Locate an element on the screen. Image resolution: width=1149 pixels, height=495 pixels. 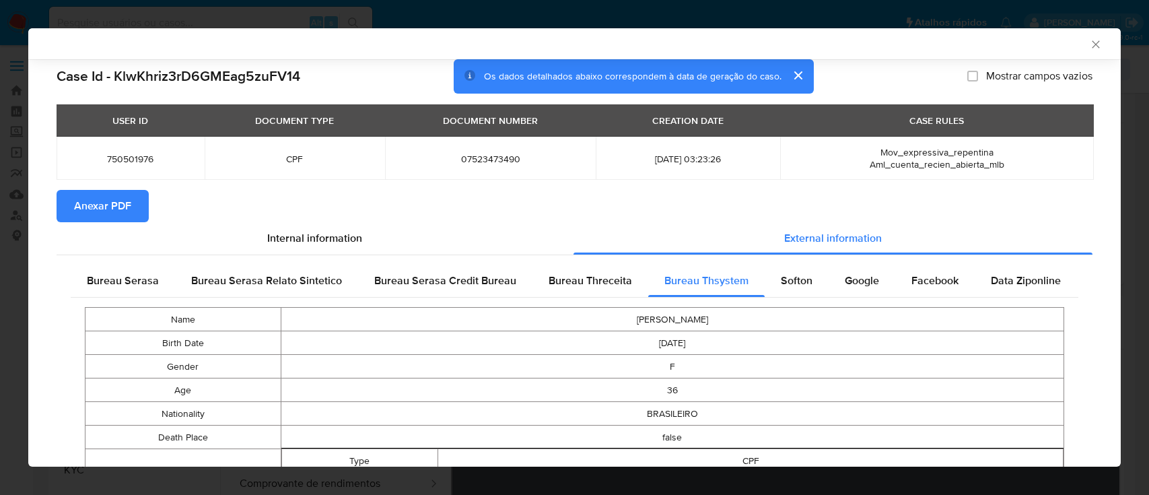
span: Os dados detalhados abaixo correspondem à data de geração do caso. is located at coordinates (633, 76).